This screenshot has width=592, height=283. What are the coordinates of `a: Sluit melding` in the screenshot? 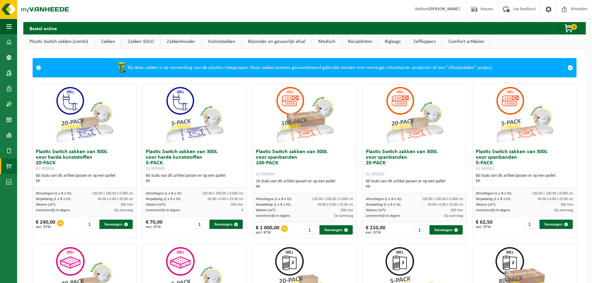 It's located at (570, 68).